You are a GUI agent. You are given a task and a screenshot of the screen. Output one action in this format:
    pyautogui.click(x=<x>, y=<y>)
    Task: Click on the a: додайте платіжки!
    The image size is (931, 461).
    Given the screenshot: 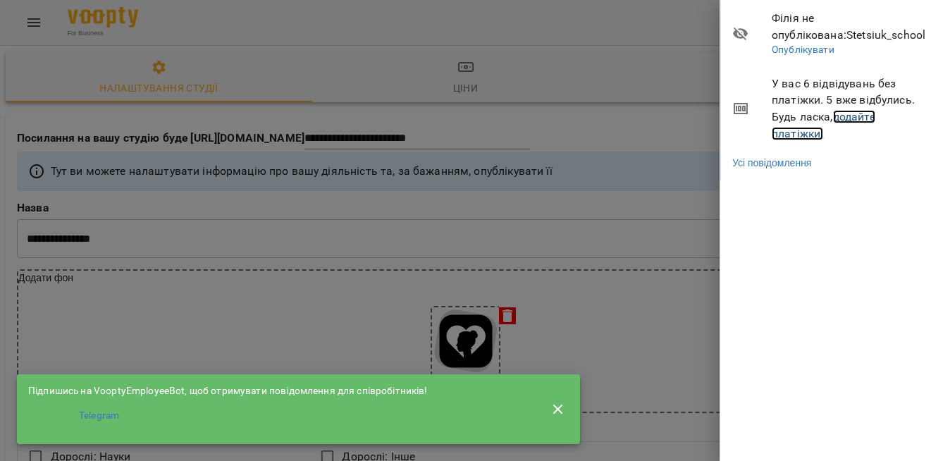 What is the action you would take?
    pyautogui.click(x=823, y=125)
    